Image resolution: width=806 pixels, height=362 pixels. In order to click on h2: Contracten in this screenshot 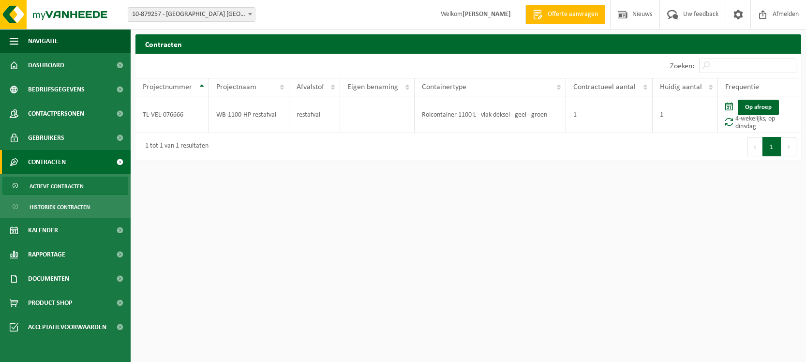, I will do `click(469, 44)`.